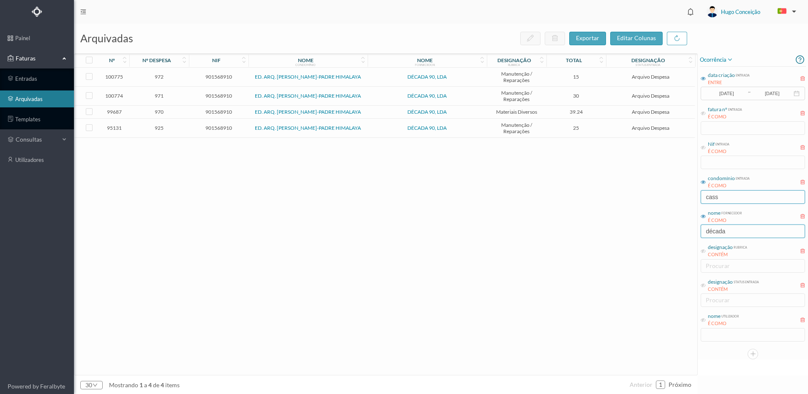 The image size is (808, 394). I want to click on span: 925, so click(159, 128).